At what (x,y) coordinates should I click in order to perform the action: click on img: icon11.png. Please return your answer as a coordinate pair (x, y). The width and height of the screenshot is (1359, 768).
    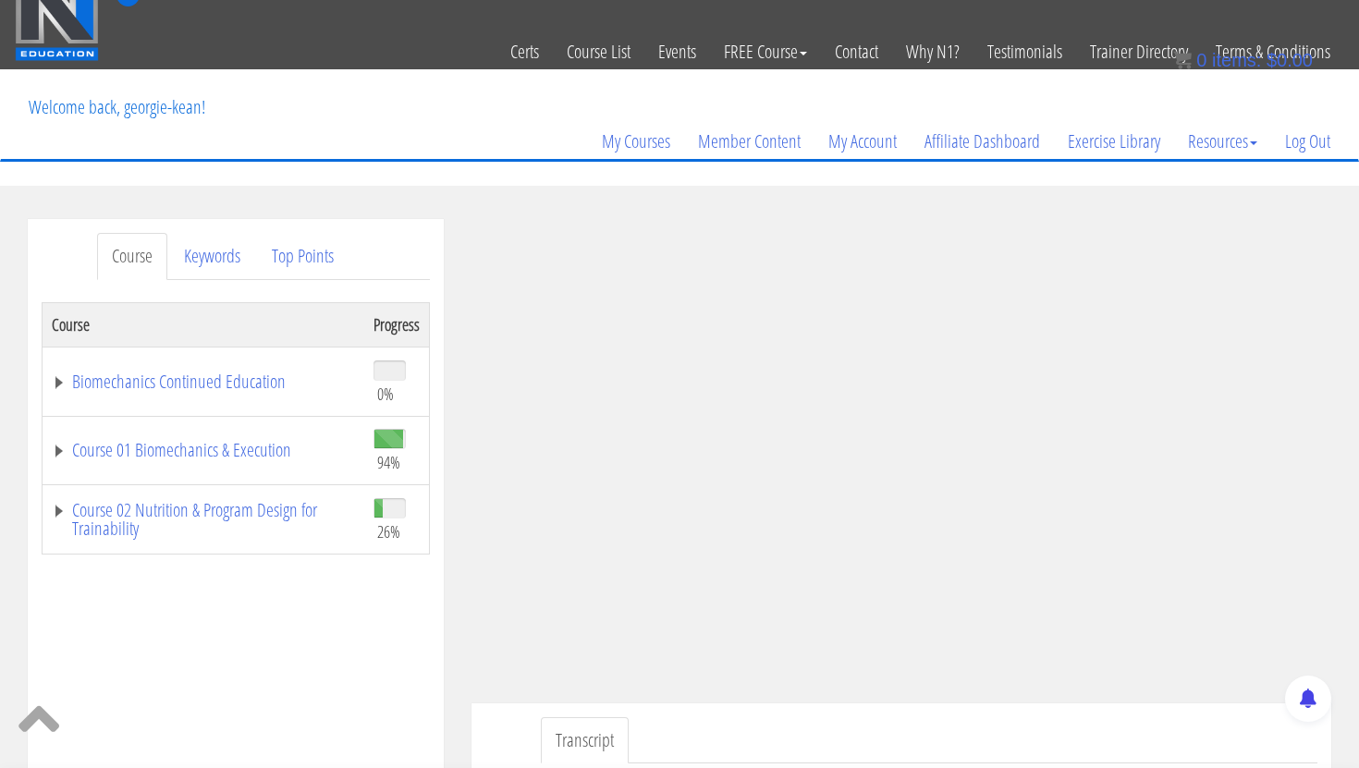
    Looking at the image, I should click on (1182, 60).